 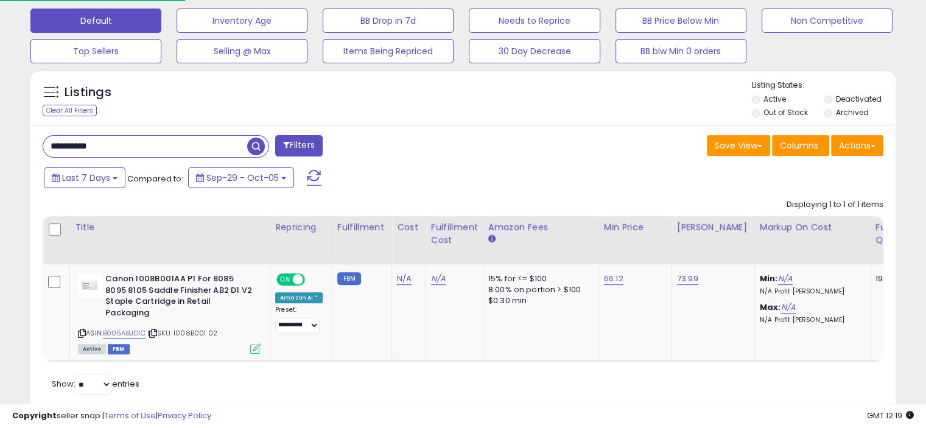 What do you see at coordinates (299, 319) in the screenshot?
I see `div: Preset:` at bounding box center [299, 319].